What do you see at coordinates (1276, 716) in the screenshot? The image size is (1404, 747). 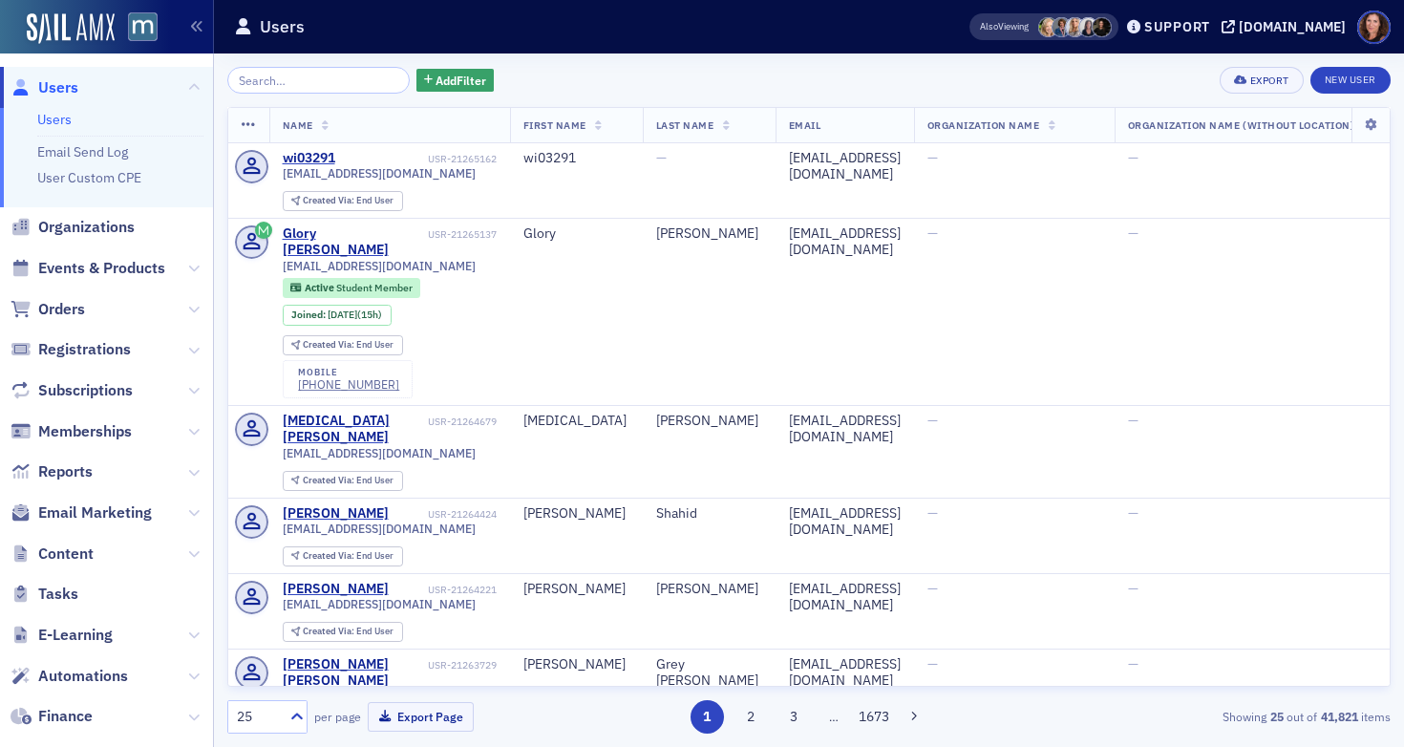 I see `strong: 25` at bounding box center [1276, 716].